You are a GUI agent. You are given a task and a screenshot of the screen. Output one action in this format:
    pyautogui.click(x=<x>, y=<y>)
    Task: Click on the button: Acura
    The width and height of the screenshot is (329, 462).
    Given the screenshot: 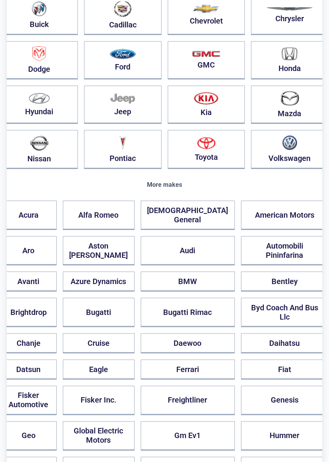 What is the action you would take?
    pyautogui.click(x=29, y=215)
    